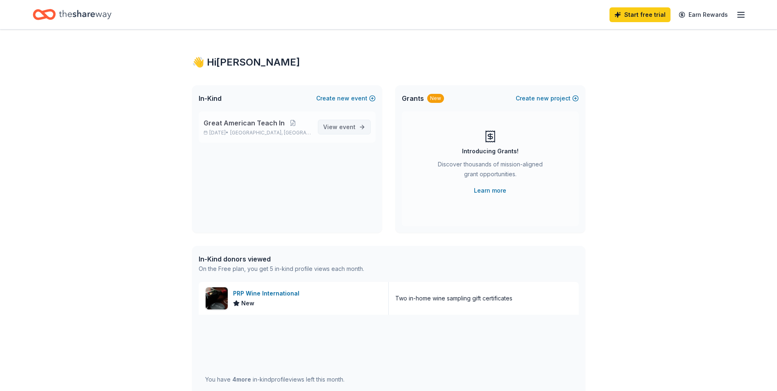 The image size is (777, 391). What do you see at coordinates (490, 151) in the screenshot?
I see `div: Introducing Grants!` at bounding box center [490, 151].